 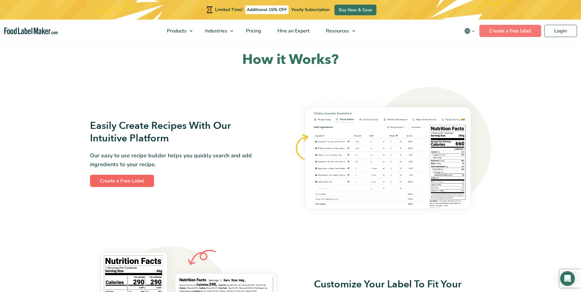 I want to click on div: Open Intercom Messenger, so click(x=568, y=279).